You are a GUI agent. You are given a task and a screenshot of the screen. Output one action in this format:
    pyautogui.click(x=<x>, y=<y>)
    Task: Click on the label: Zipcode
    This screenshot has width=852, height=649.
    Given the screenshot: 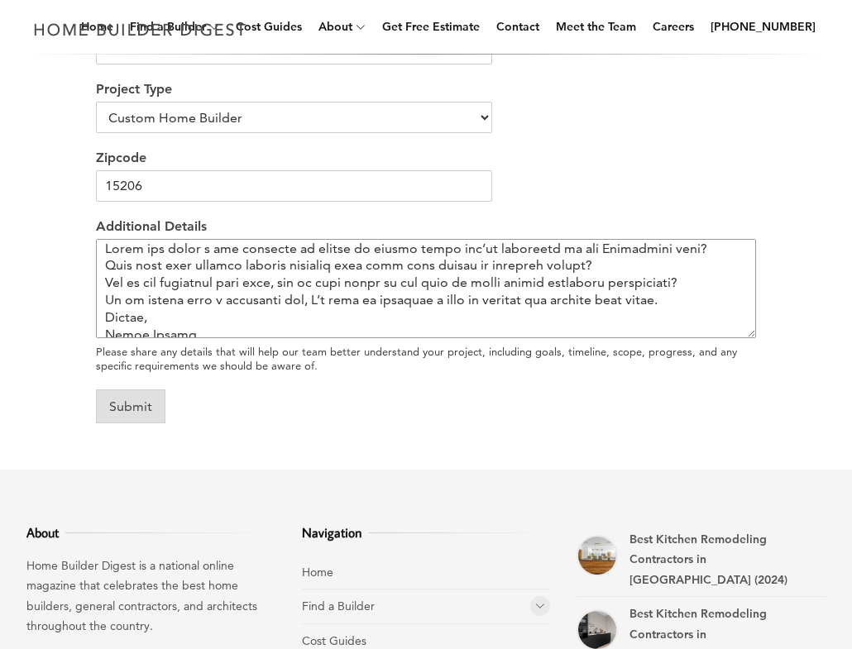 What is the action you would take?
    pyautogui.click(x=426, y=158)
    